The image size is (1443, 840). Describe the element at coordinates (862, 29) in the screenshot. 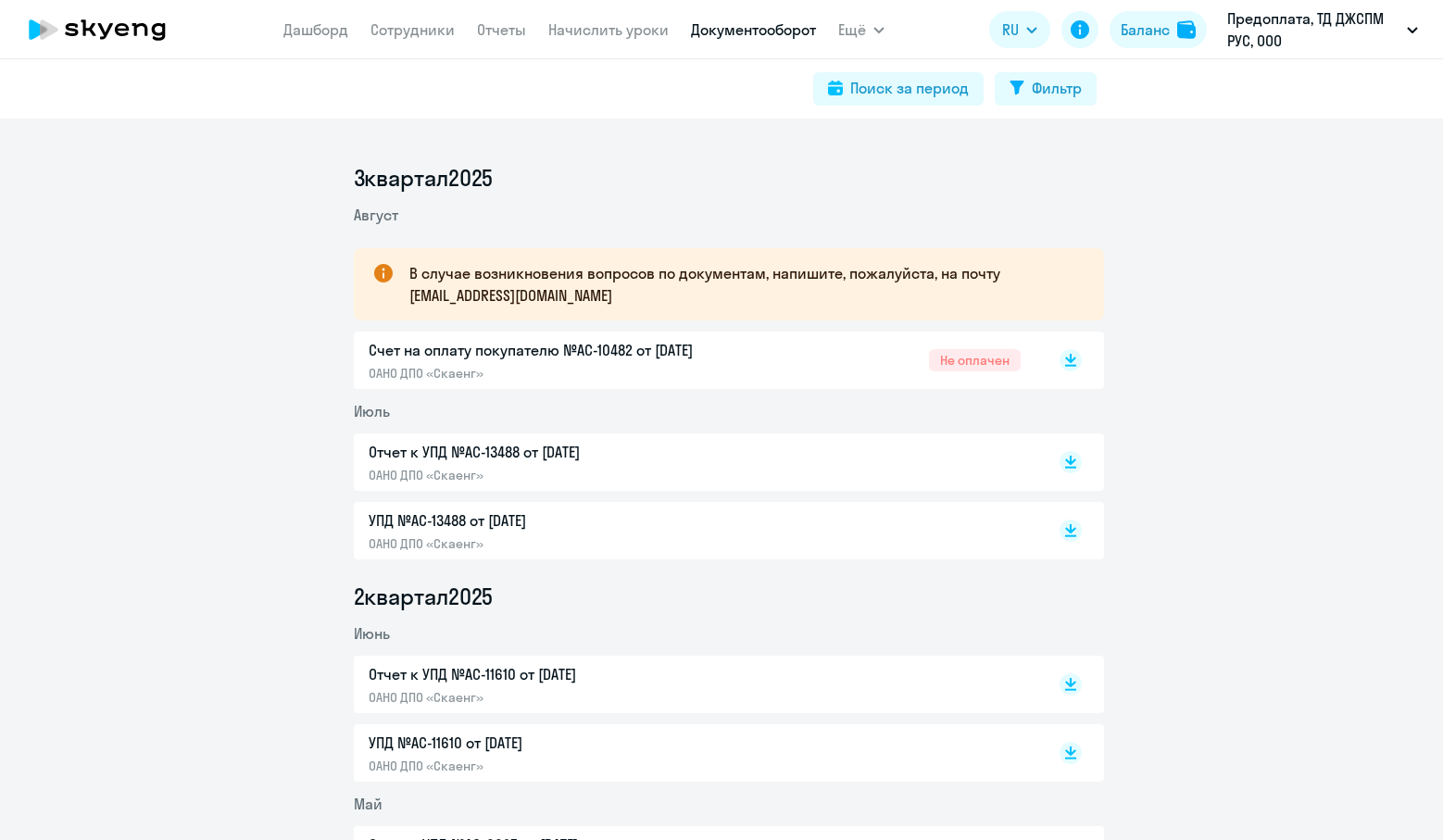

I see `button: Ещё` at that location.